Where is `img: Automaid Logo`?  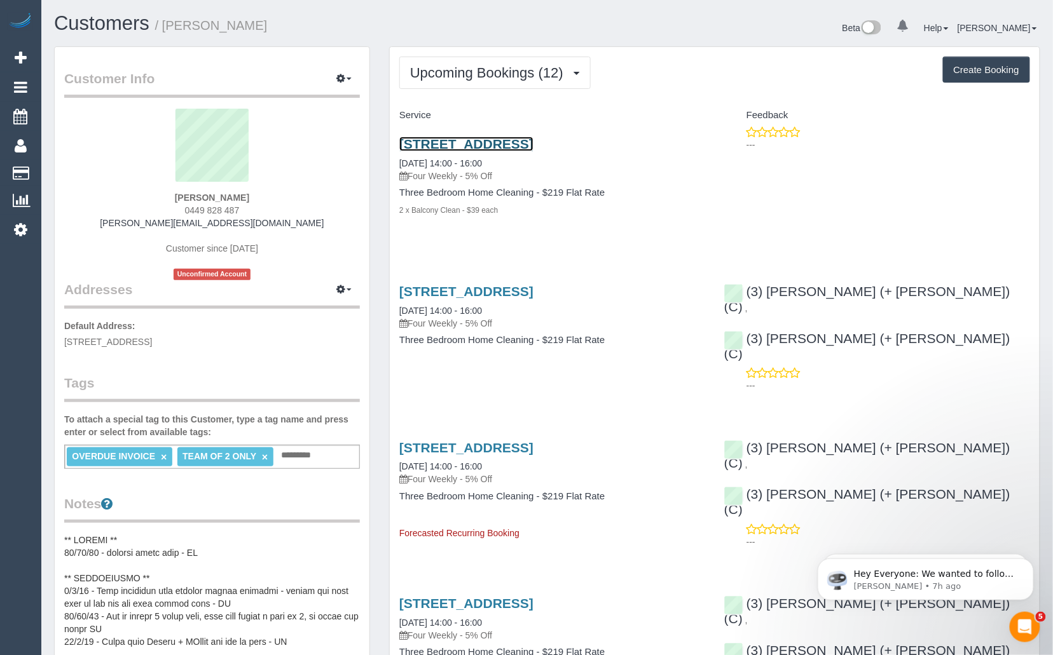 img: Automaid Logo is located at coordinates (20, 22).